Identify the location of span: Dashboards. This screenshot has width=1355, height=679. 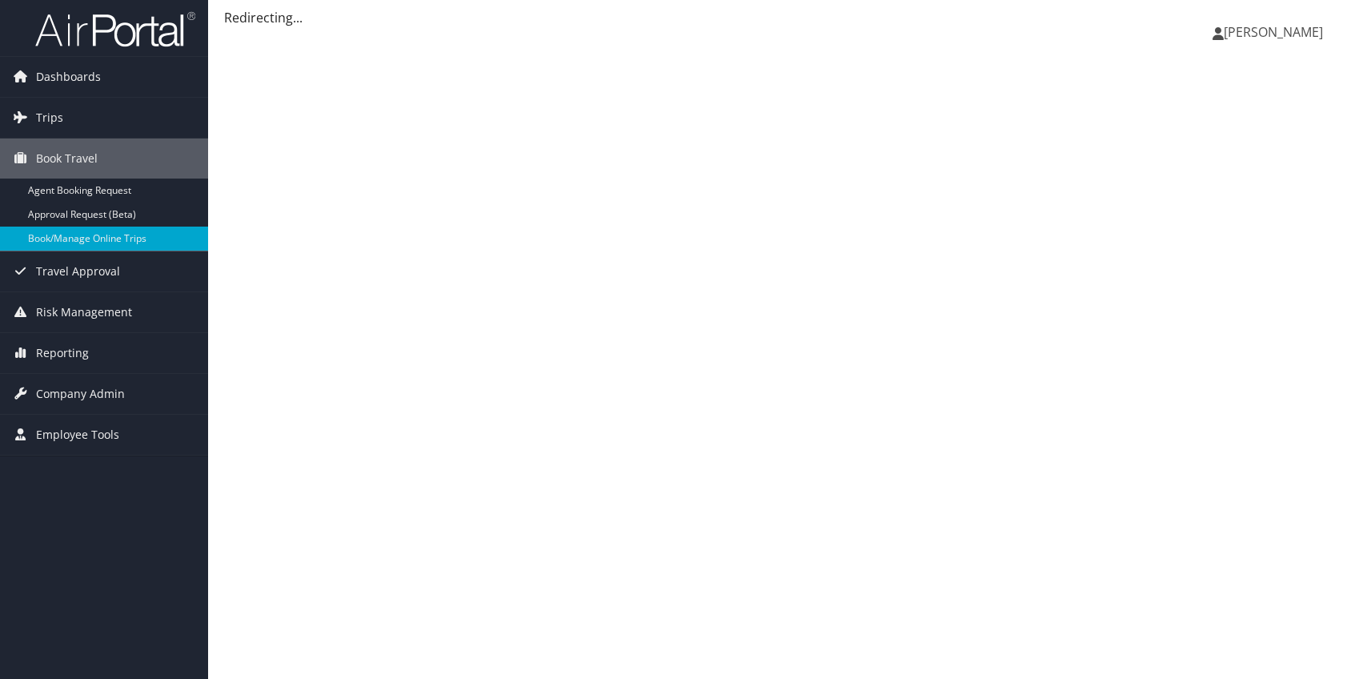
(68, 77).